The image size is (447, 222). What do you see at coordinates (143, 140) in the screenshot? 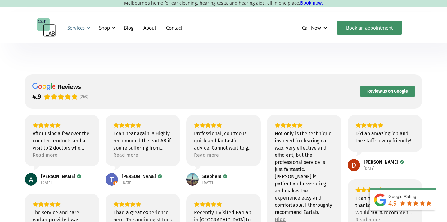
I see `div: I can hear again!!!! Highly recommend the earLAB if you’re suffering from BLOCKED ears. Instant r...` at bounding box center [143, 140].